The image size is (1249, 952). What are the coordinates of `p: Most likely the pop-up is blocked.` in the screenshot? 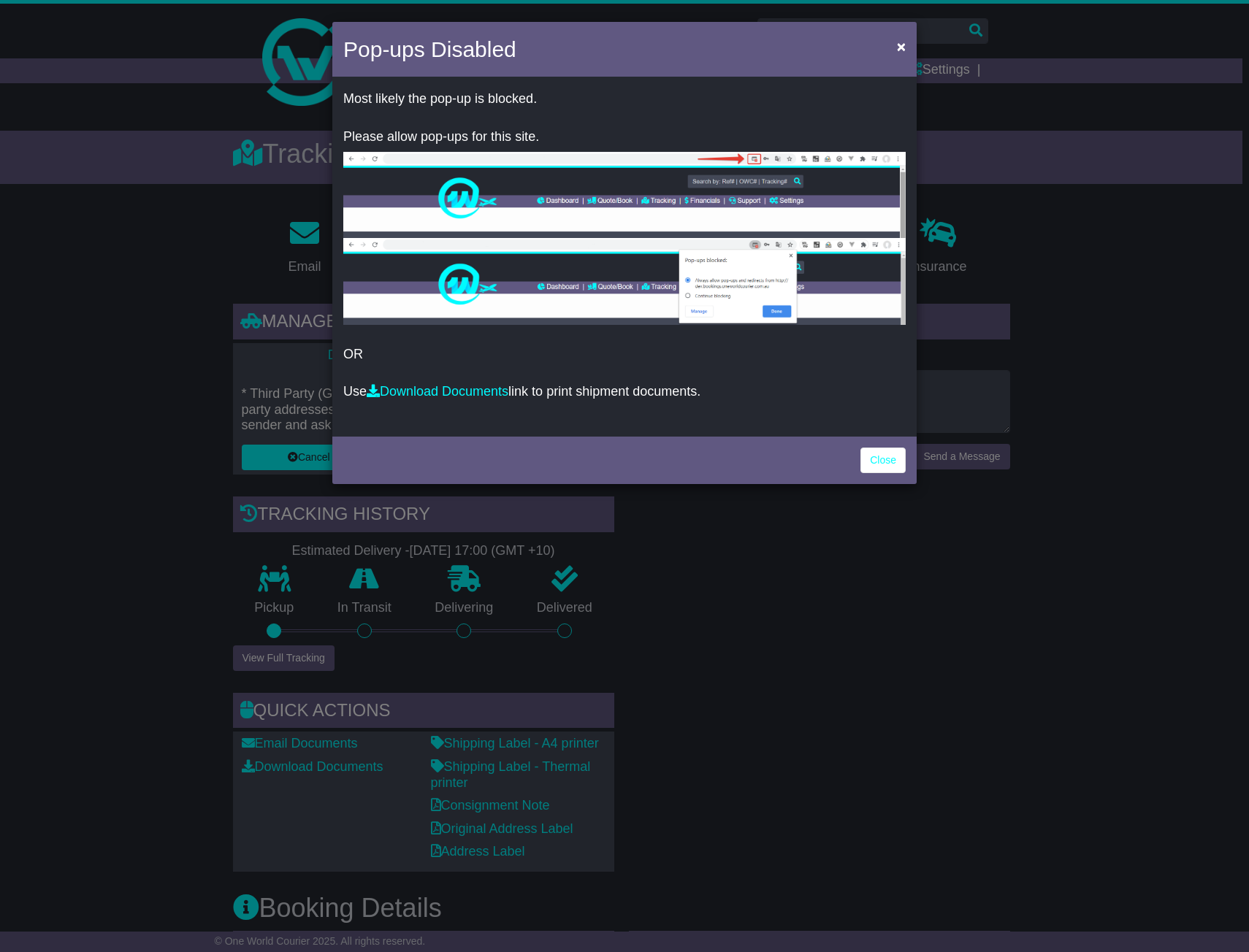 It's located at (624, 99).